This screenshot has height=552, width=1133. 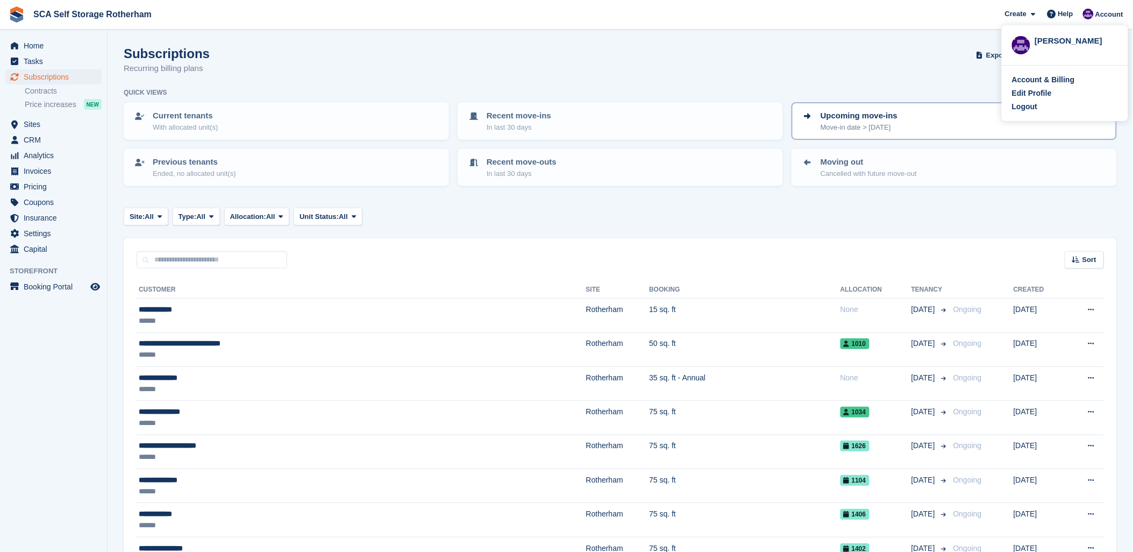 I want to click on h6: Quick views, so click(x=145, y=92).